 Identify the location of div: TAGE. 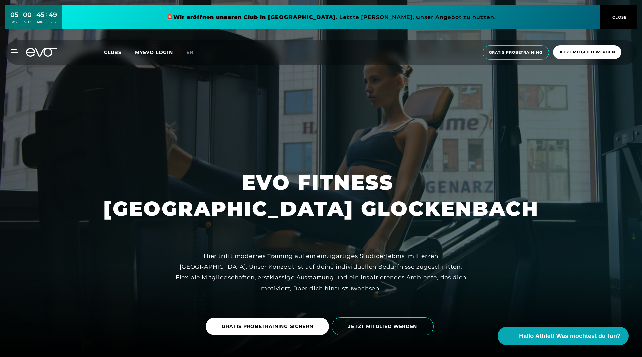
(14, 22).